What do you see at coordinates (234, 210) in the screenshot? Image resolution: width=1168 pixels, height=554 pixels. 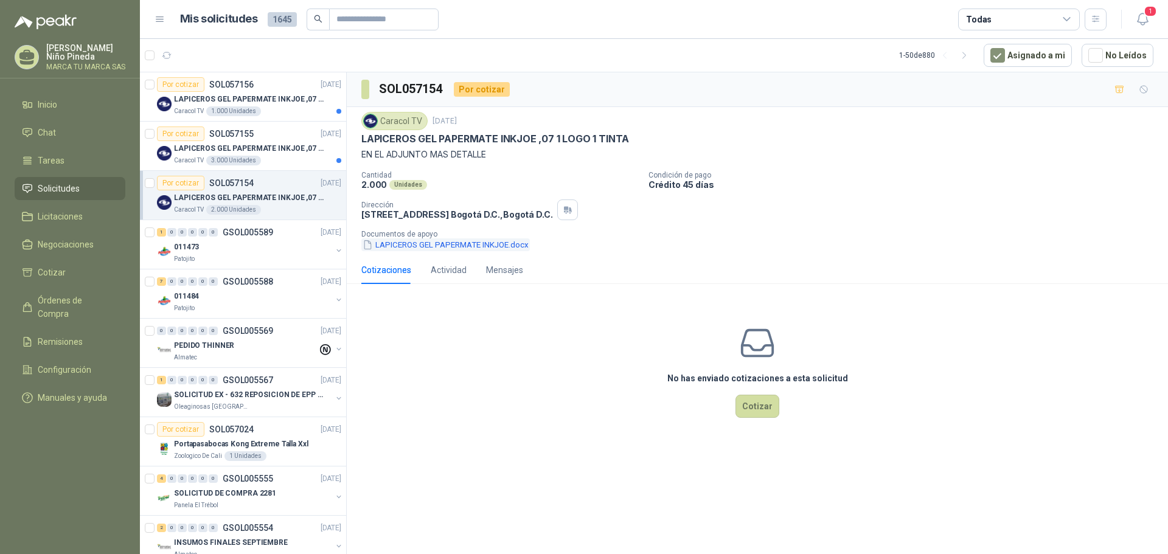 I see `div: 2.000 Unidades` at bounding box center [234, 210].